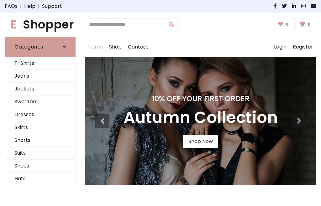  I want to click on a: T-Shirts, so click(40, 63).